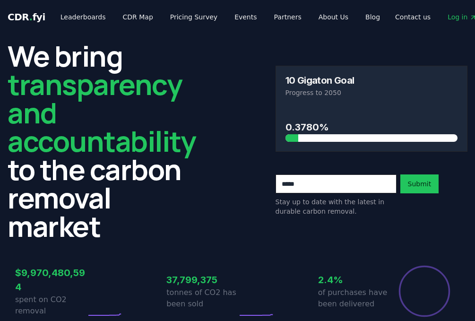 The height and width of the screenshot is (321, 475). I want to click on a: CDR Map, so click(138, 17).